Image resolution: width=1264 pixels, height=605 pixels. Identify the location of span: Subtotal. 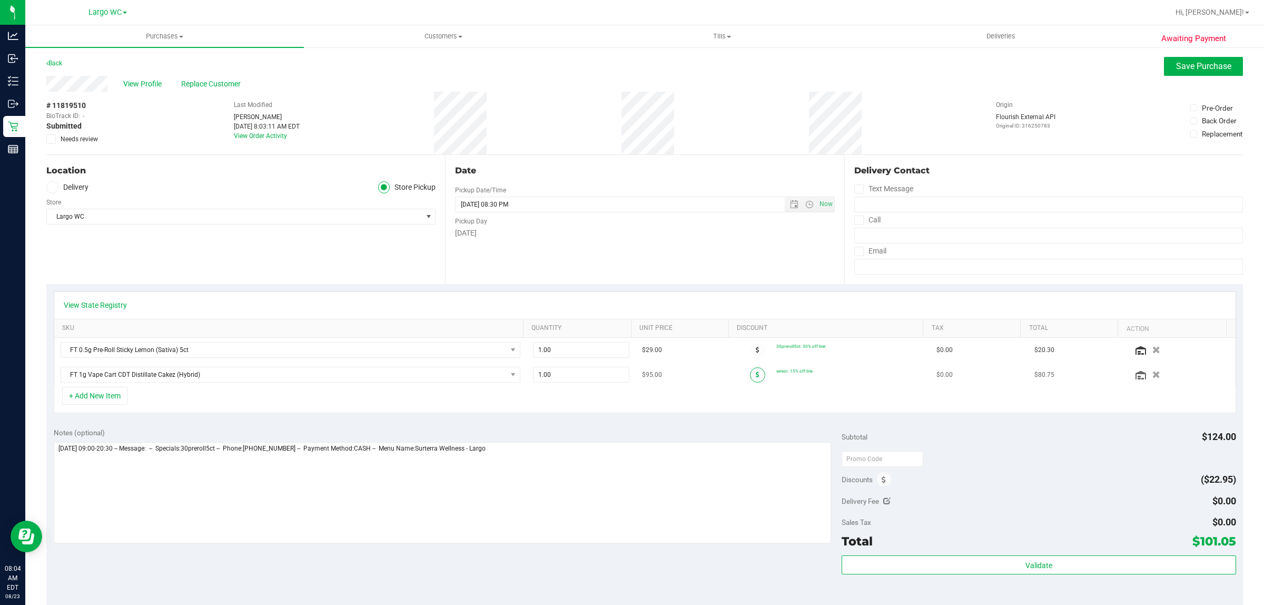
(854, 437).